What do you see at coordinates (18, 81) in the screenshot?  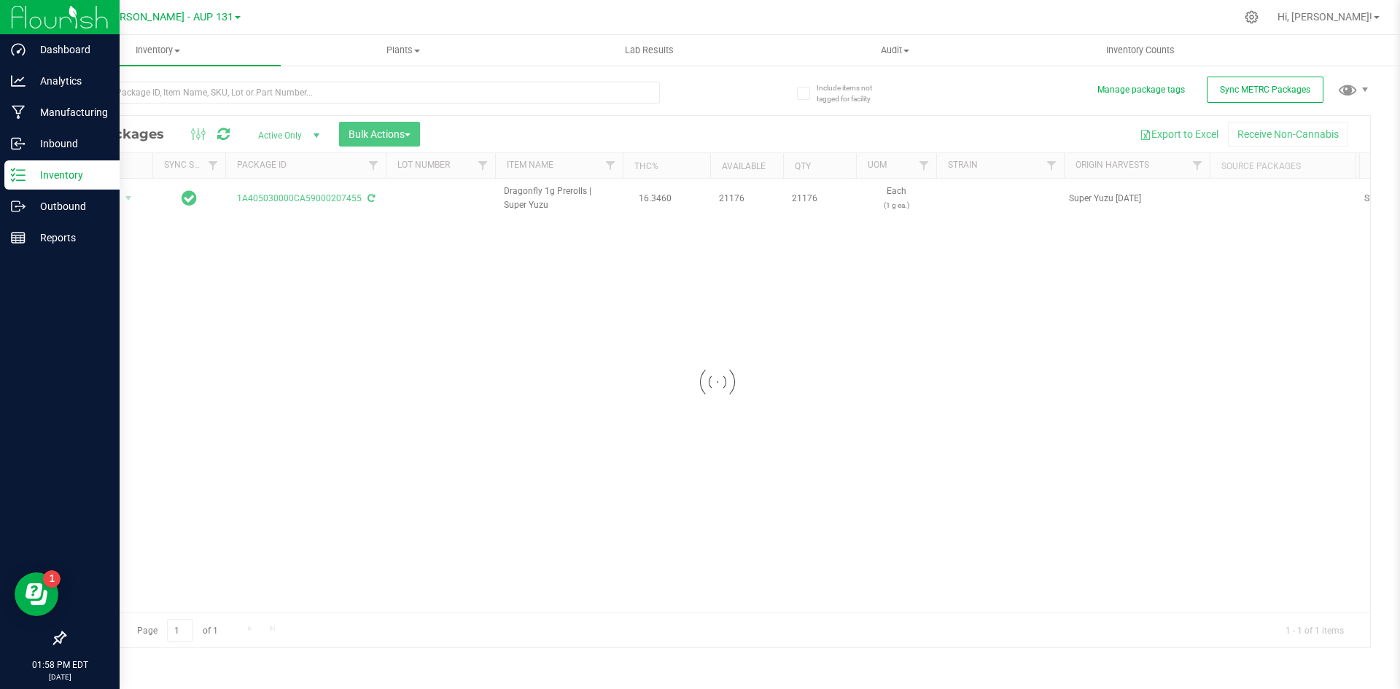 I see `inline-svg: Analytics` at bounding box center [18, 81].